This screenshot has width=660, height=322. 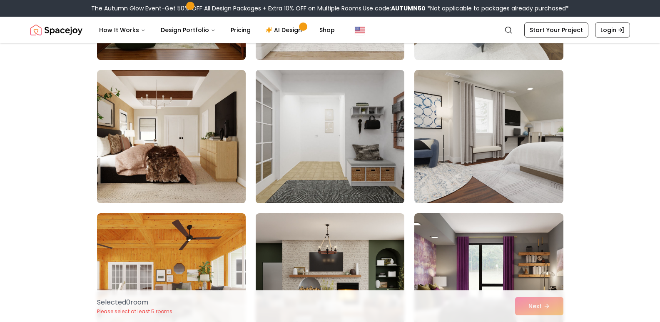 I want to click on a: Start Your Project, so click(x=556, y=30).